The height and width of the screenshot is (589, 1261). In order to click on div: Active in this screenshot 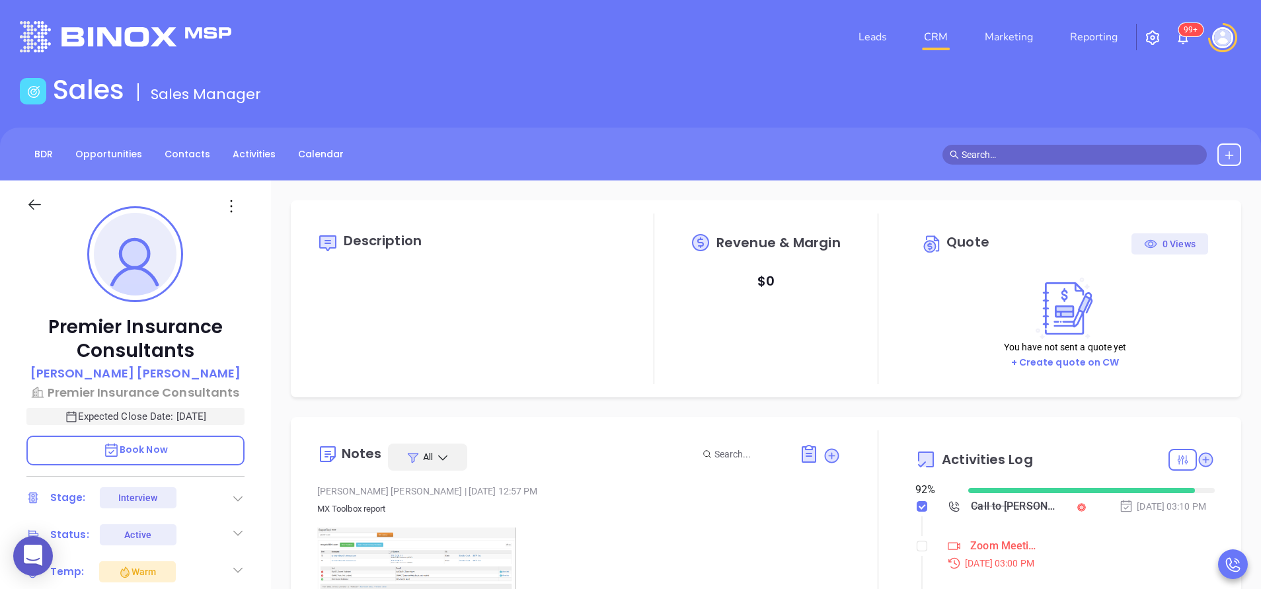, I will do `click(137, 535)`.